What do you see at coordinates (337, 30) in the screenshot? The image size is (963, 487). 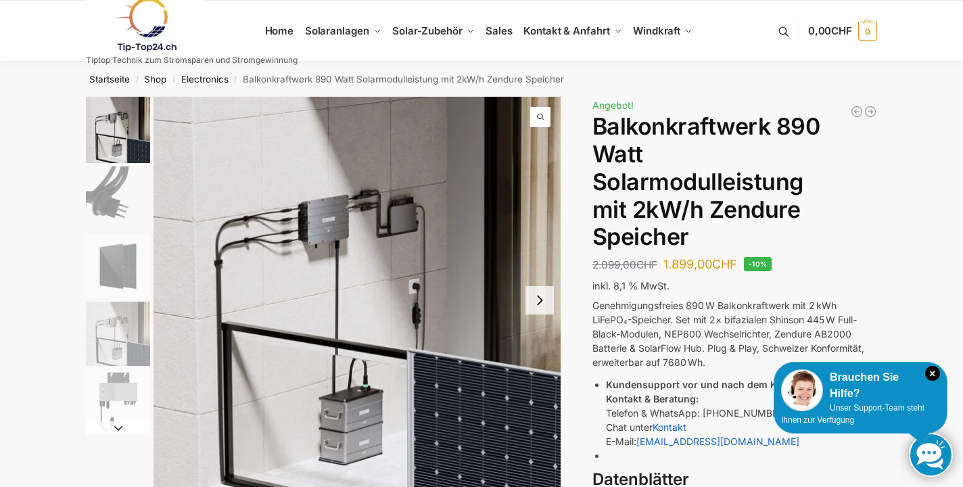 I see `span: Solaranlagen` at bounding box center [337, 30].